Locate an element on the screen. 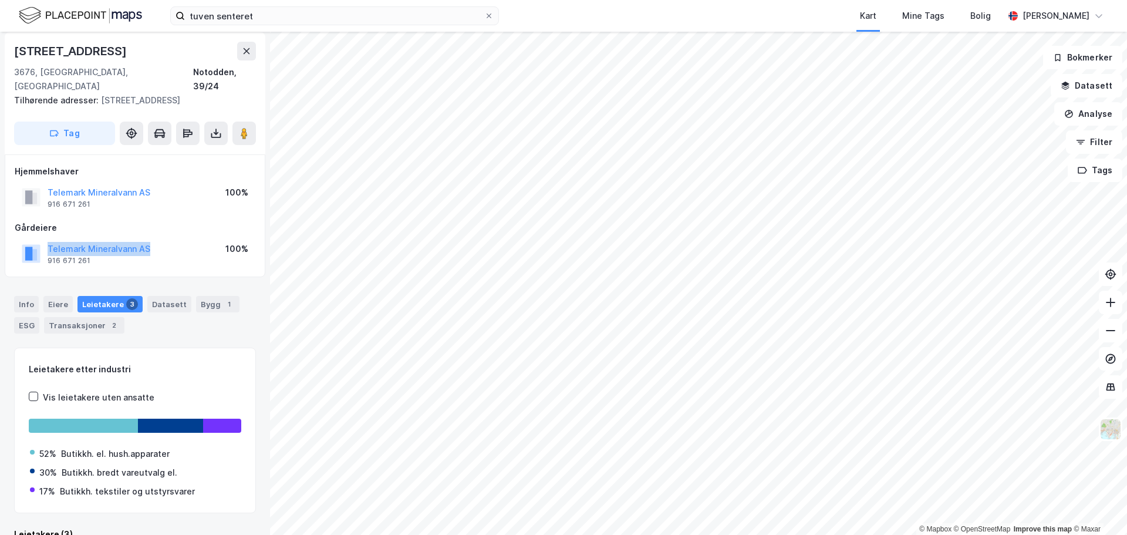 The height and width of the screenshot is (535, 1127). div: Butikkh. el. hush.apparater is located at coordinates (115, 454).